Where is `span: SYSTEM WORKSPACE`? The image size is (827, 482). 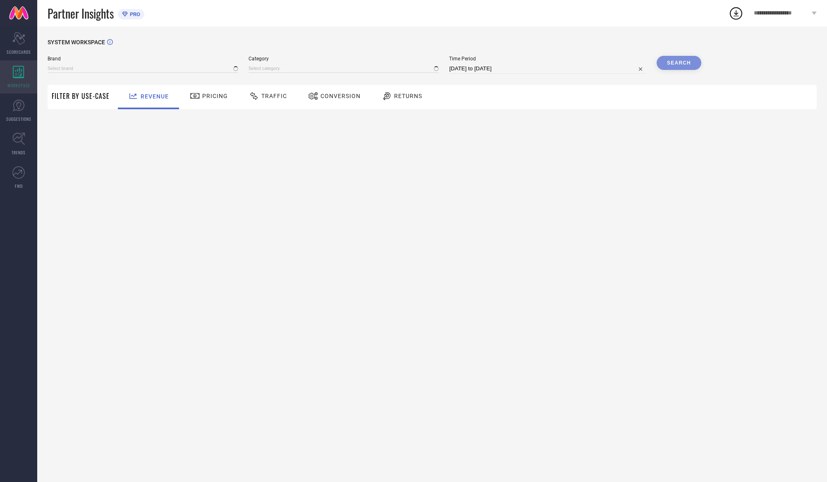 span: SYSTEM WORKSPACE is located at coordinates (76, 42).